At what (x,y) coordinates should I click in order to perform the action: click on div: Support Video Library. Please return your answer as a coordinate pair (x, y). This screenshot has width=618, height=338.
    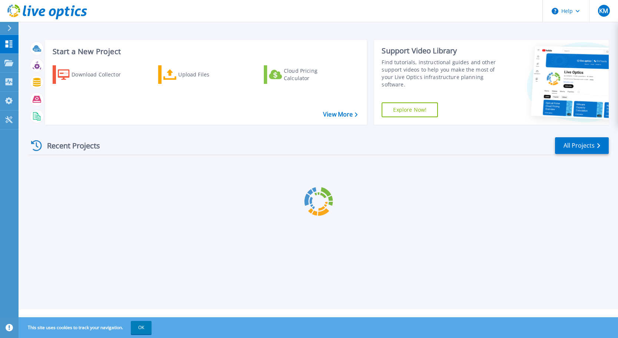
    Looking at the image, I should click on (441, 51).